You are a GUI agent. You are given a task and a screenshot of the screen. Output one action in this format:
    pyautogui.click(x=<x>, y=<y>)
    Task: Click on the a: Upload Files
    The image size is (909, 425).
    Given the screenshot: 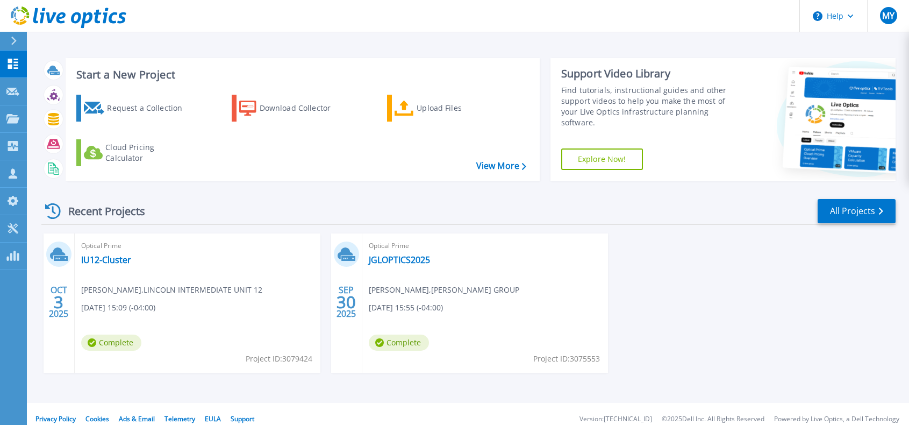 What is the action you would take?
    pyautogui.click(x=447, y=108)
    